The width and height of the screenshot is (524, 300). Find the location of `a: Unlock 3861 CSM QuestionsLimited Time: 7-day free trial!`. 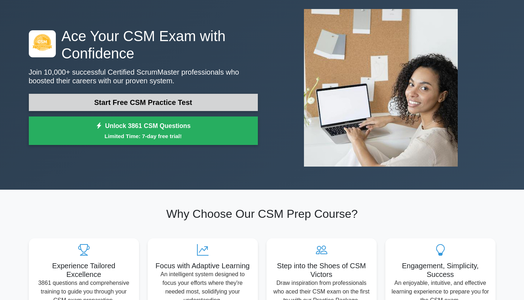

a: Unlock 3861 CSM QuestionsLimited Time: 7-day free trial! is located at coordinates (143, 131).